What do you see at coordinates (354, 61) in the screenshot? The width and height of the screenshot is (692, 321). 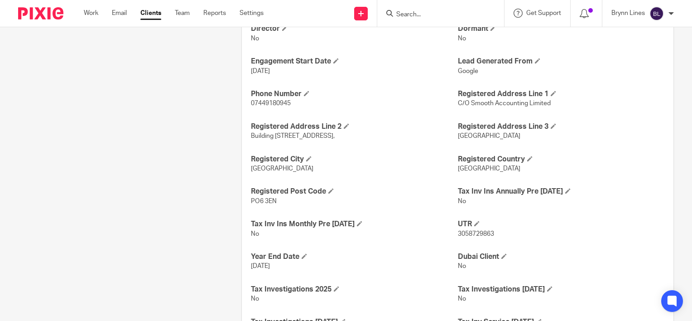 I see `h4: Engagement Start Date` at bounding box center [354, 61].